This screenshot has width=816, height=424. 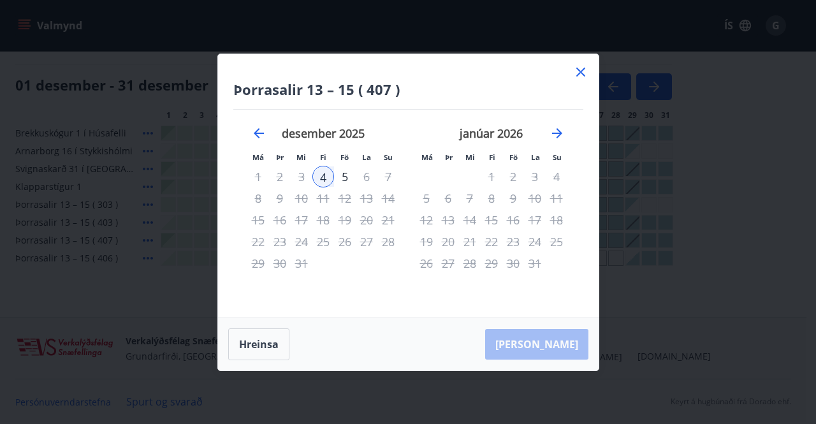 What do you see at coordinates (388, 198) in the screenshot?
I see `td: Not available. sunnudagur, 14. desember 2025` at bounding box center [388, 198].